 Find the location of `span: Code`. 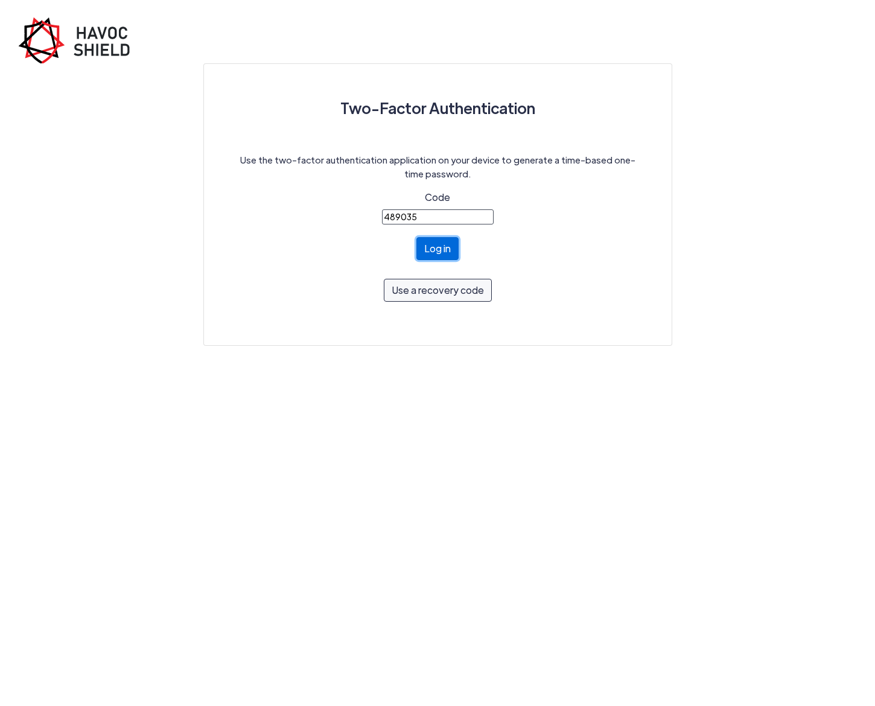

span: Code is located at coordinates (437, 197).